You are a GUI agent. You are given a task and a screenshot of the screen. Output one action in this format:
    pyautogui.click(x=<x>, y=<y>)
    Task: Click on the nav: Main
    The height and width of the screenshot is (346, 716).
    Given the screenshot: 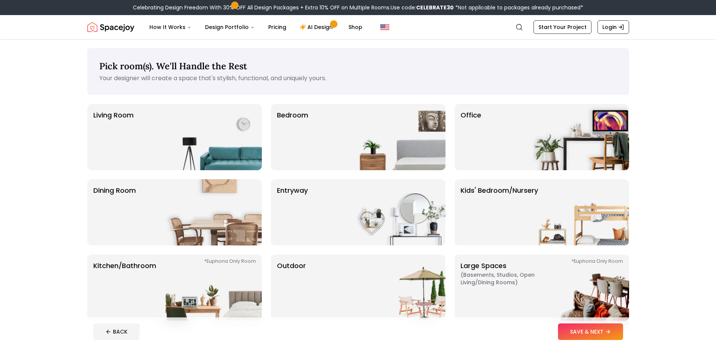 What is the action you would take?
    pyautogui.click(x=256, y=27)
    